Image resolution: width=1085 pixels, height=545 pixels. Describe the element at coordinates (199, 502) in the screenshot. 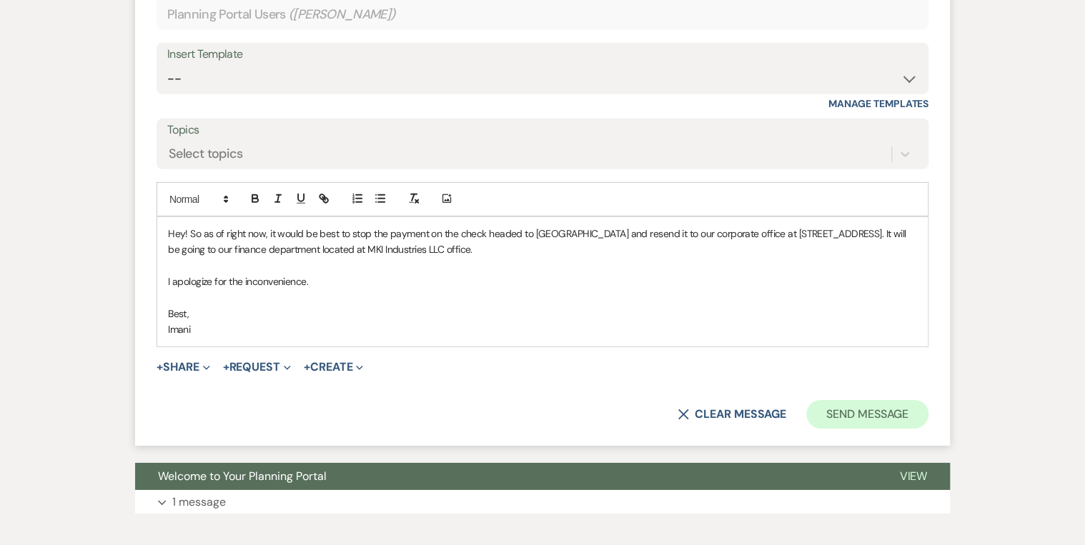

I see `p: 1 message` at that location.